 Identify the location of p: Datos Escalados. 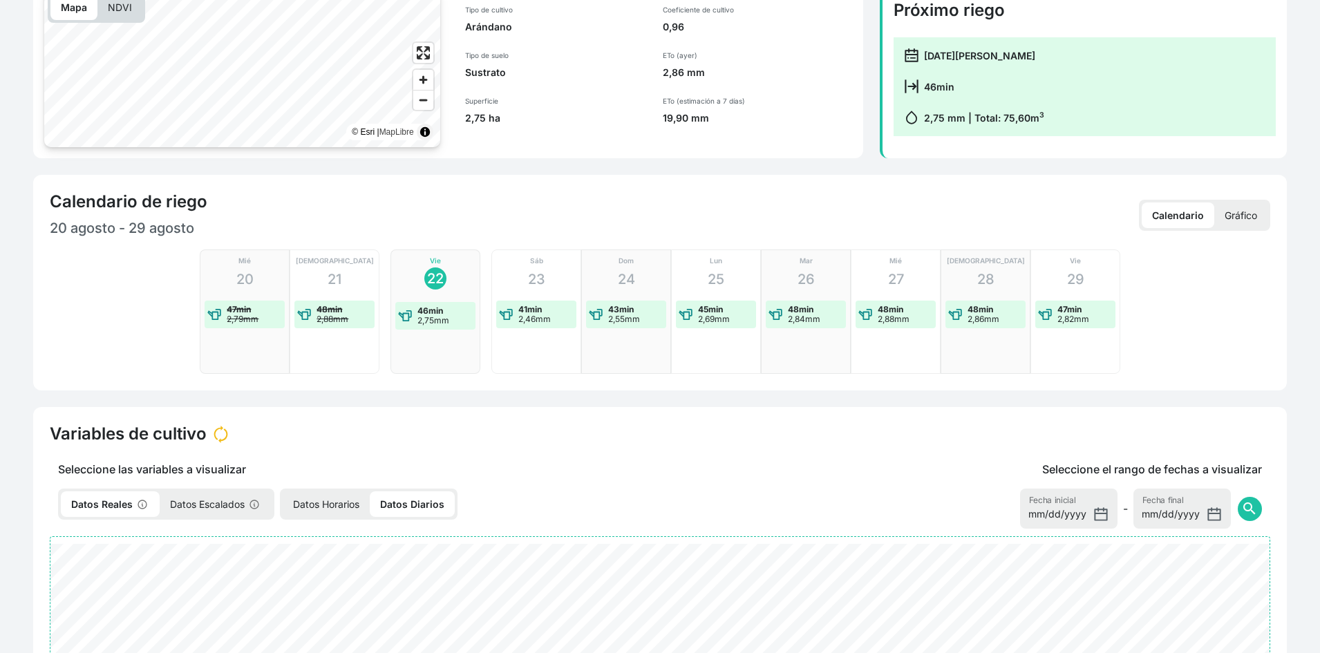
(216, 504).